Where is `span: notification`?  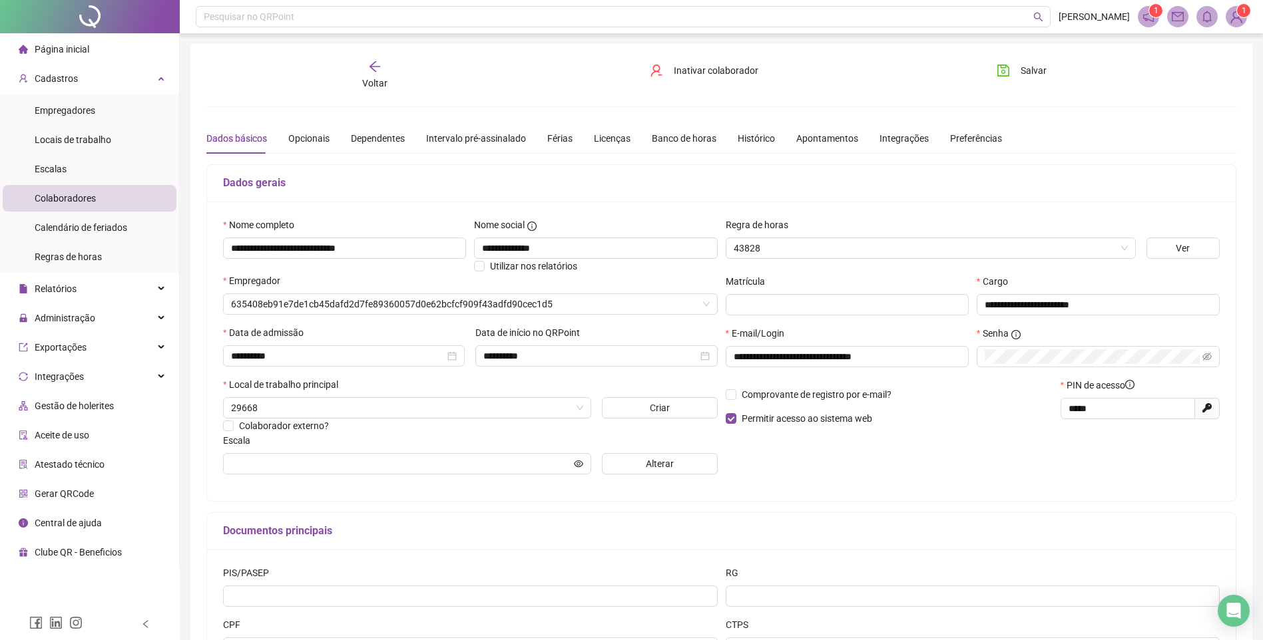
span: notification is located at coordinates (1148, 17).